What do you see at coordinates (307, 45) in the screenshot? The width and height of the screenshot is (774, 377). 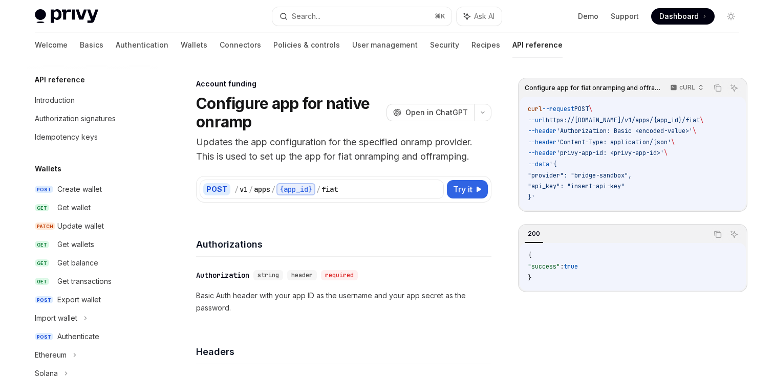 I see `a: Policies & controls` at bounding box center [307, 45].